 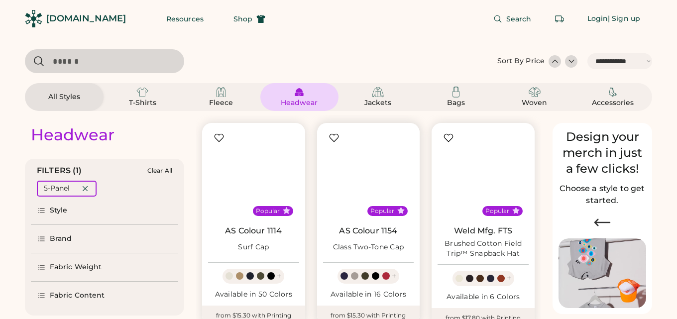 I want to click on div: Available in 6 Colors, so click(x=483, y=297).